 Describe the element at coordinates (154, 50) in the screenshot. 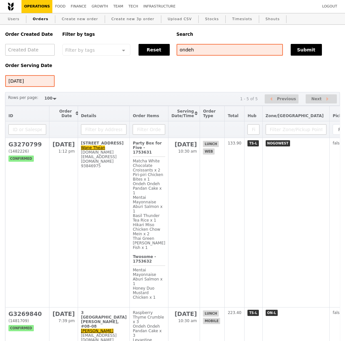

I see `button: Reset` at that location.